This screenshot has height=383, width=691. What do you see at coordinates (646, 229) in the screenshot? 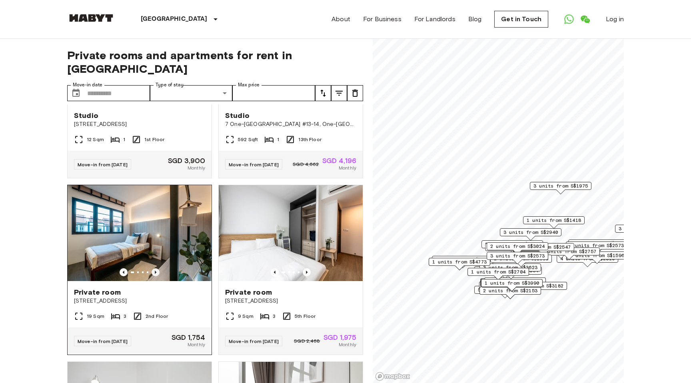
I see `span: 3 units from S$2036` at bounding box center [646, 229].